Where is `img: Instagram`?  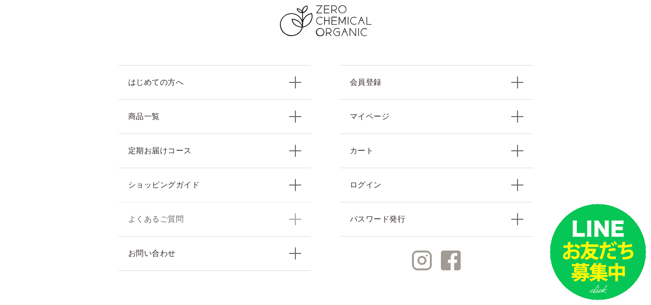
img: Instagram is located at coordinates (421, 260).